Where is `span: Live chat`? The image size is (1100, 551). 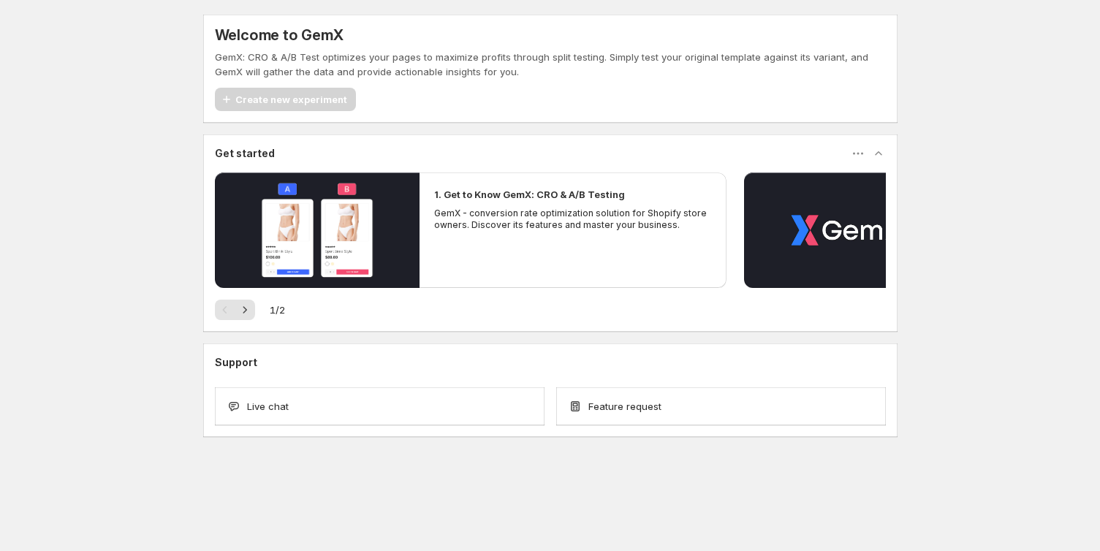 span: Live chat is located at coordinates (267, 406).